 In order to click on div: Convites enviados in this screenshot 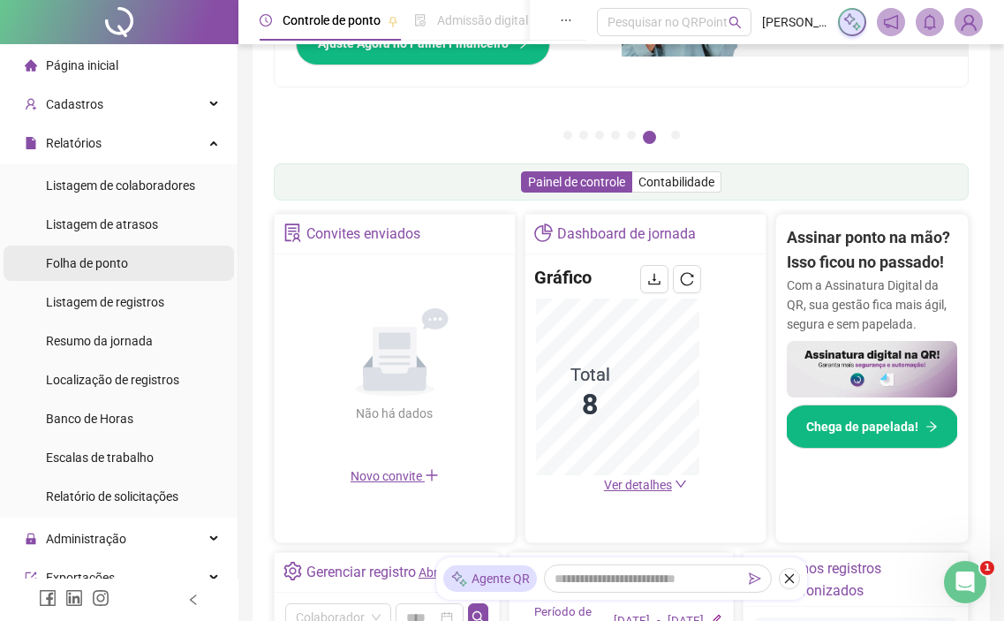, I will do `click(363, 234)`.